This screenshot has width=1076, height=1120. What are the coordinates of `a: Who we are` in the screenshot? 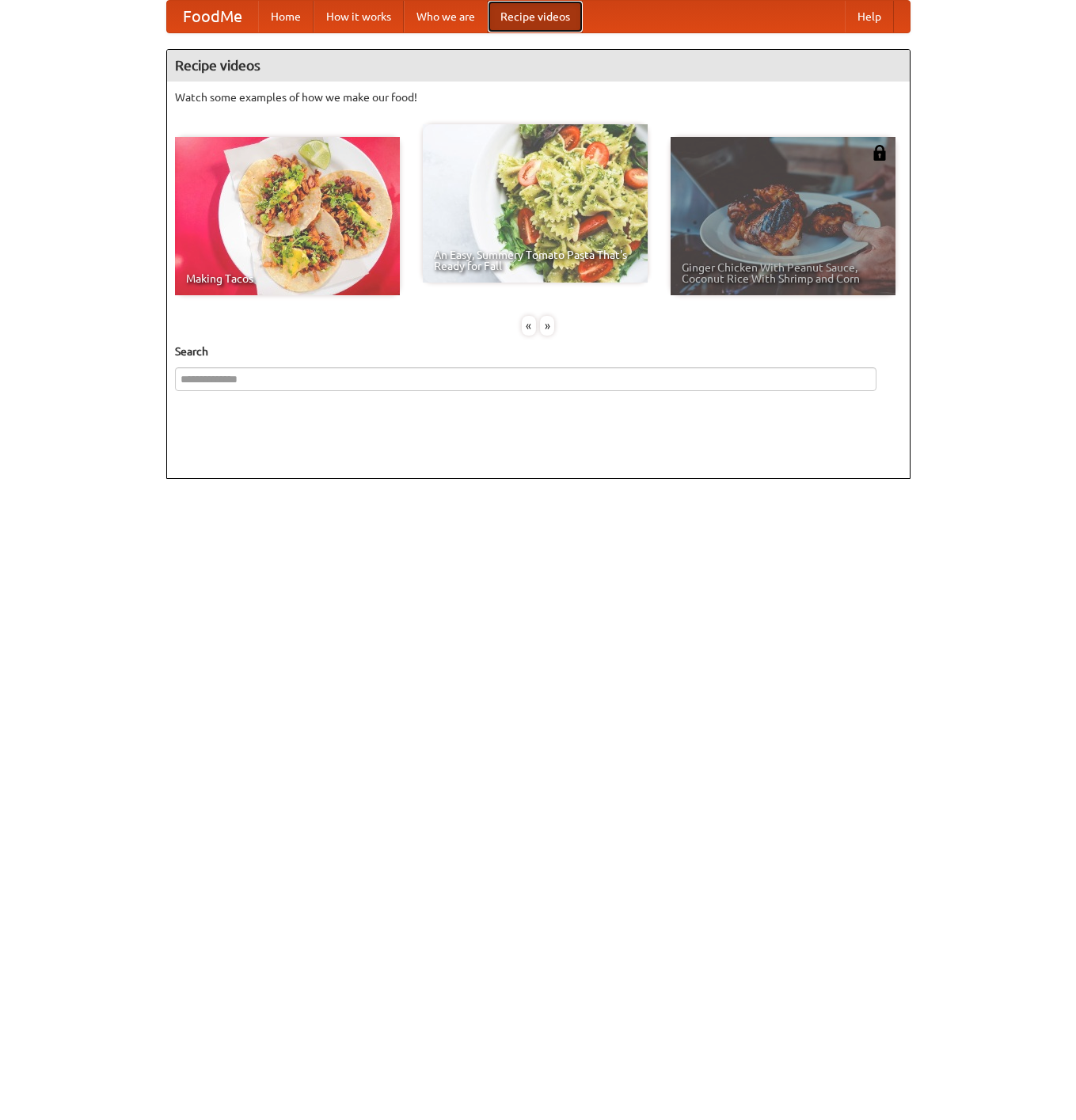 It's located at (446, 17).